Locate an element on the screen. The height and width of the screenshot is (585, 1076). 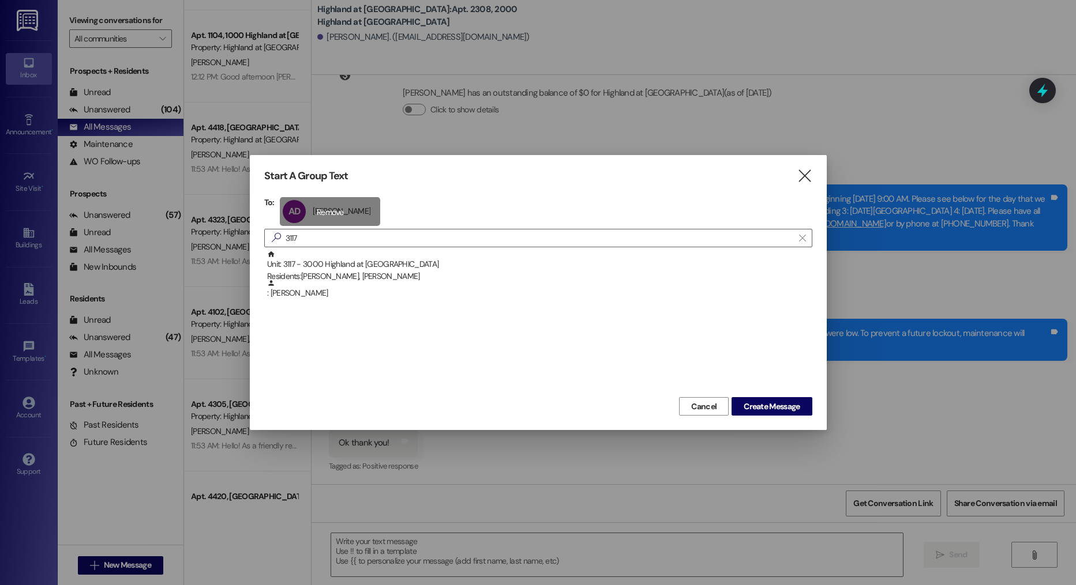
button: Cancel is located at coordinates (704, 407).